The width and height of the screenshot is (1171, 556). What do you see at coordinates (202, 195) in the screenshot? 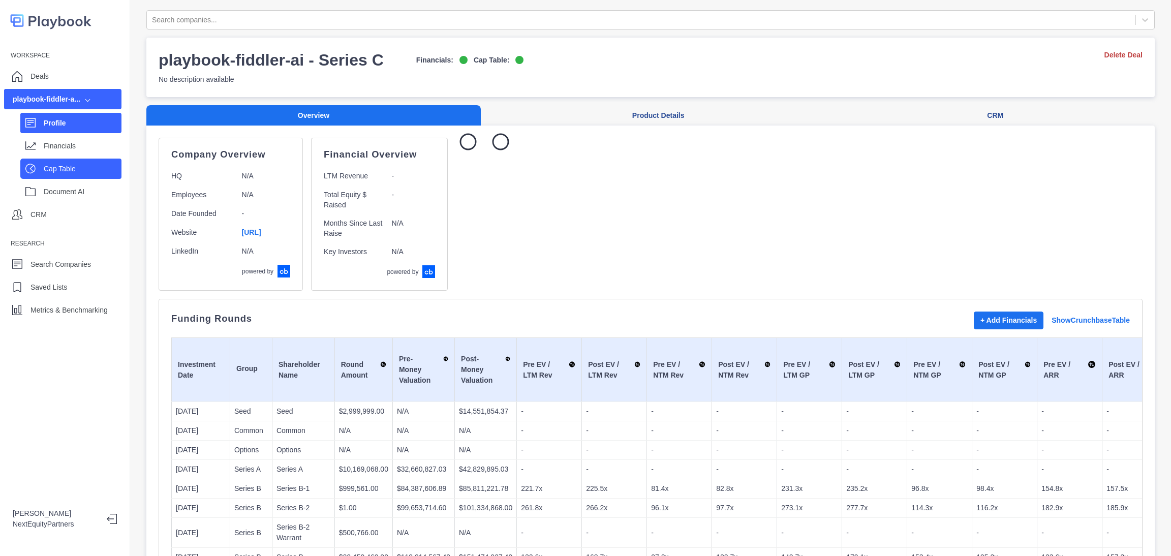
I see `p: Employees` at bounding box center [202, 195].